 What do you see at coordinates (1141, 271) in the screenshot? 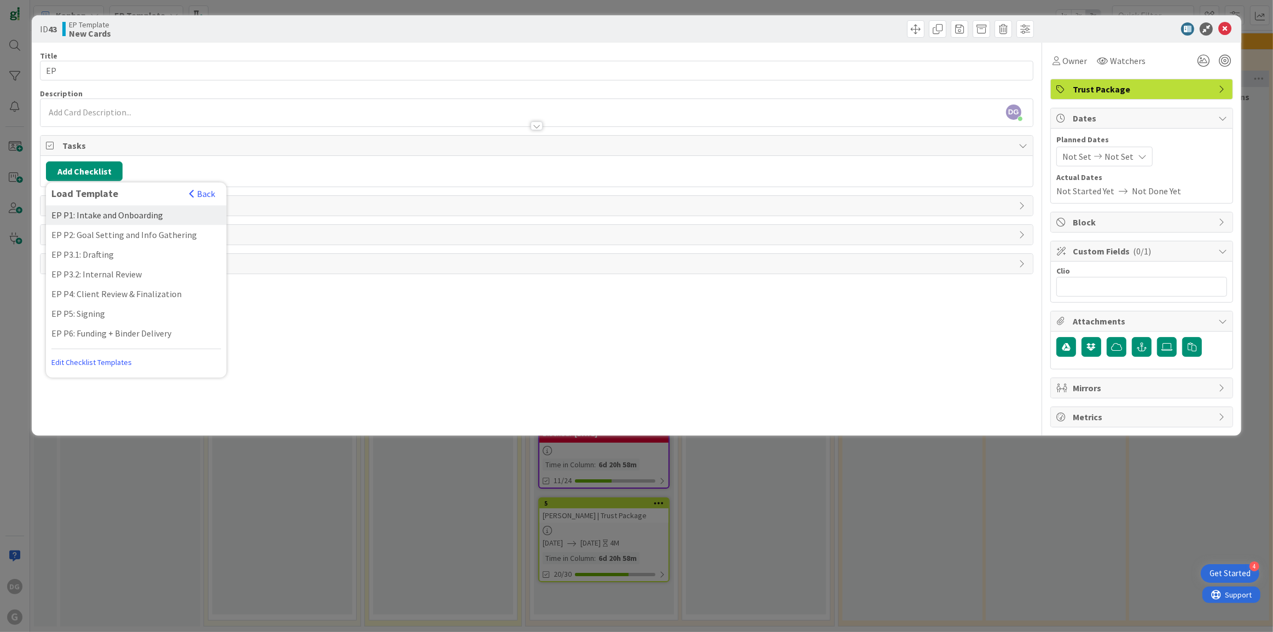
I see `div: Clio` at bounding box center [1141, 271].